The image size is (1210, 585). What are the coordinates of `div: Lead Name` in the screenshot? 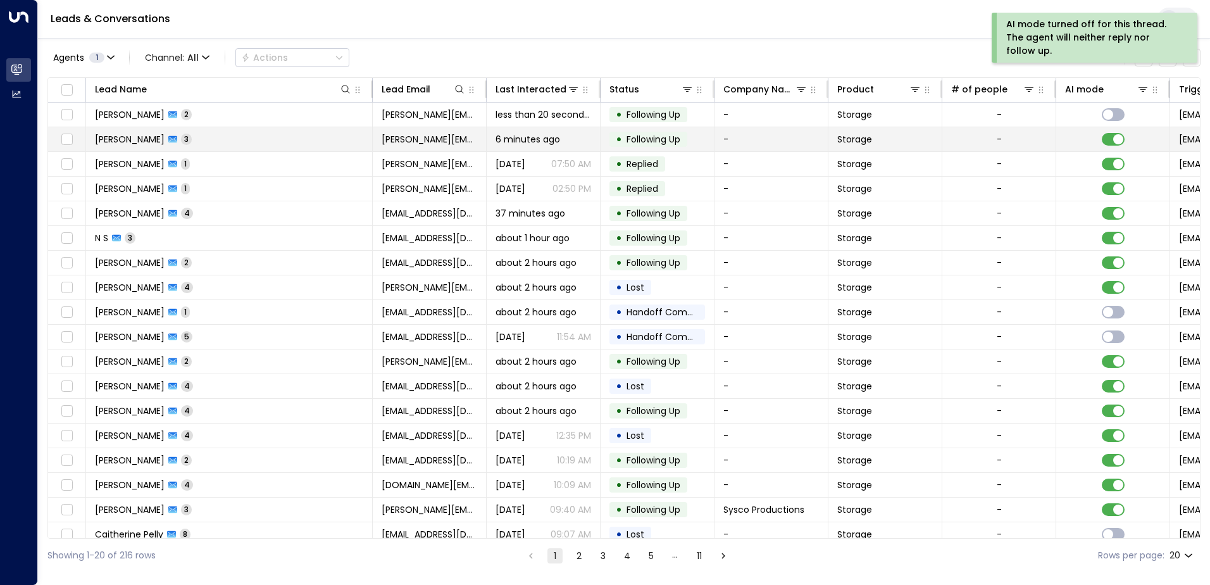 It's located at (223, 89).